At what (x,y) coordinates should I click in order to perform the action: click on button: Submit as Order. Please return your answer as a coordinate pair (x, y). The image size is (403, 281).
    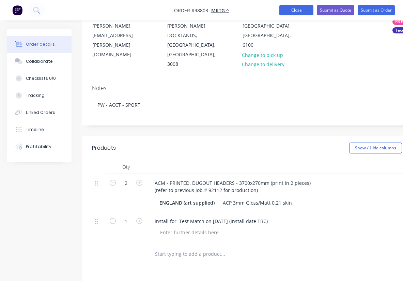
    Looking at the image, I should click on (376, 10).